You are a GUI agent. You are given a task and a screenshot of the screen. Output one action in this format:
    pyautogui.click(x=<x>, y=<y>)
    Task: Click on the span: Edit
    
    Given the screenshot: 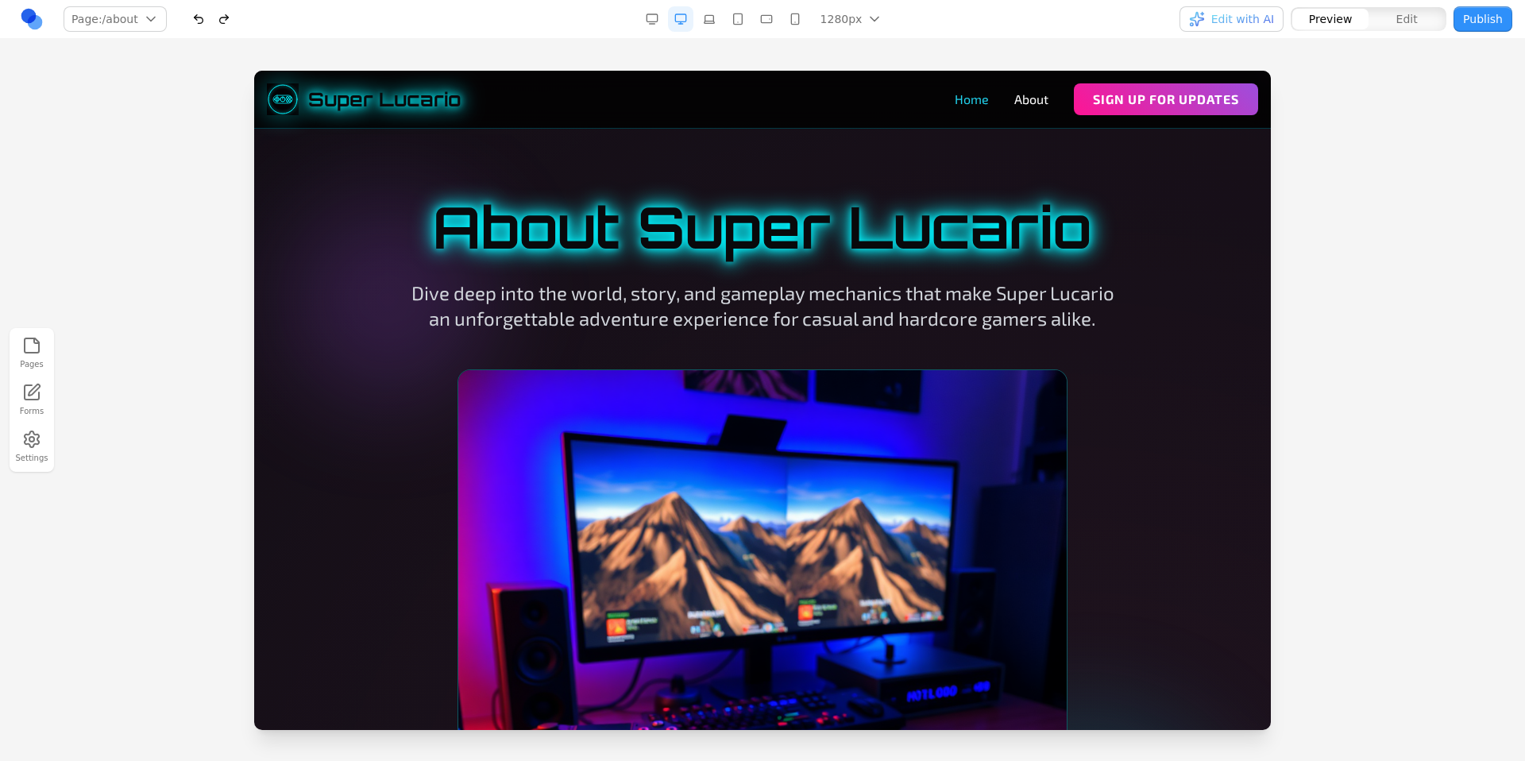 What is the action you would take?
    pyautogui.click(x=1407, y=19)
    